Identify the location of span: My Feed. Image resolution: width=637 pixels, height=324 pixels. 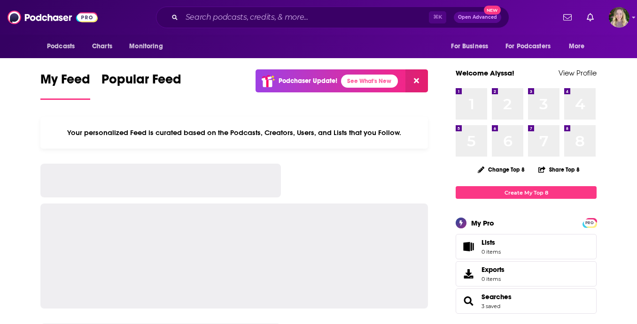
(65, 82).